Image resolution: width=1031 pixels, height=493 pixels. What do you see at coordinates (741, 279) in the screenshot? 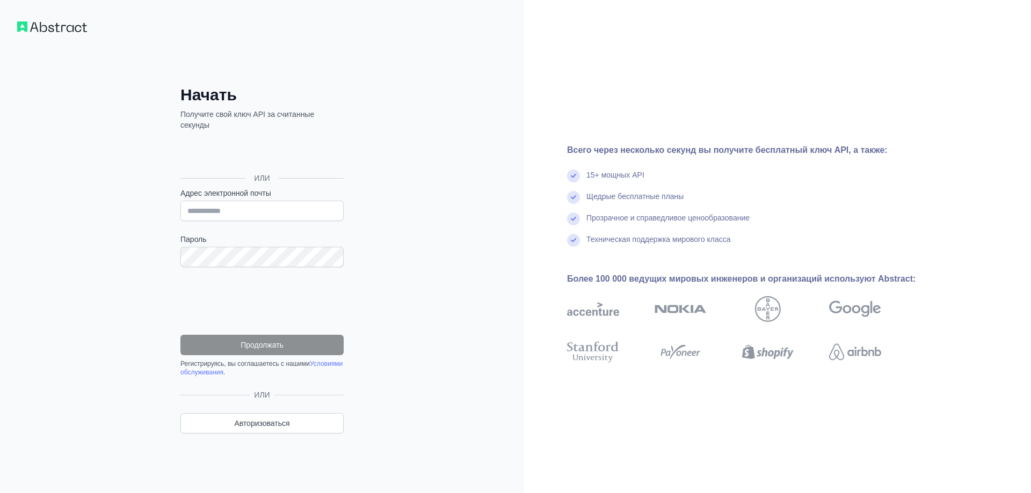
I see `font: Более 100 000 ведущих мировых инженеров и организаций используют Abstract:` at bounding box center [741, 279].